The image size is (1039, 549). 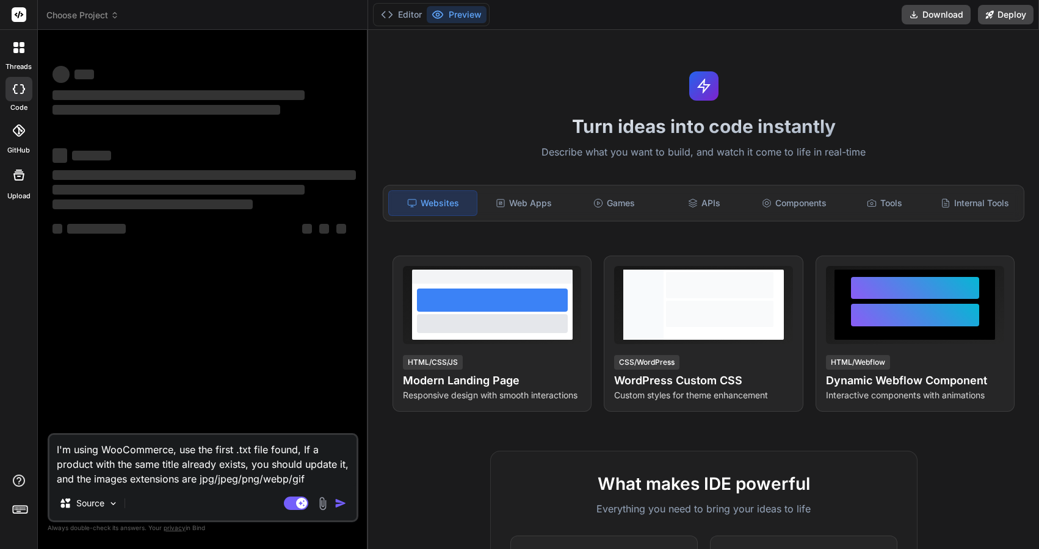 I want to click on textarea: I'm using WooCommerce, use the first .txt file found, If a product with the same title already ex..., so click(x=203, y=461).